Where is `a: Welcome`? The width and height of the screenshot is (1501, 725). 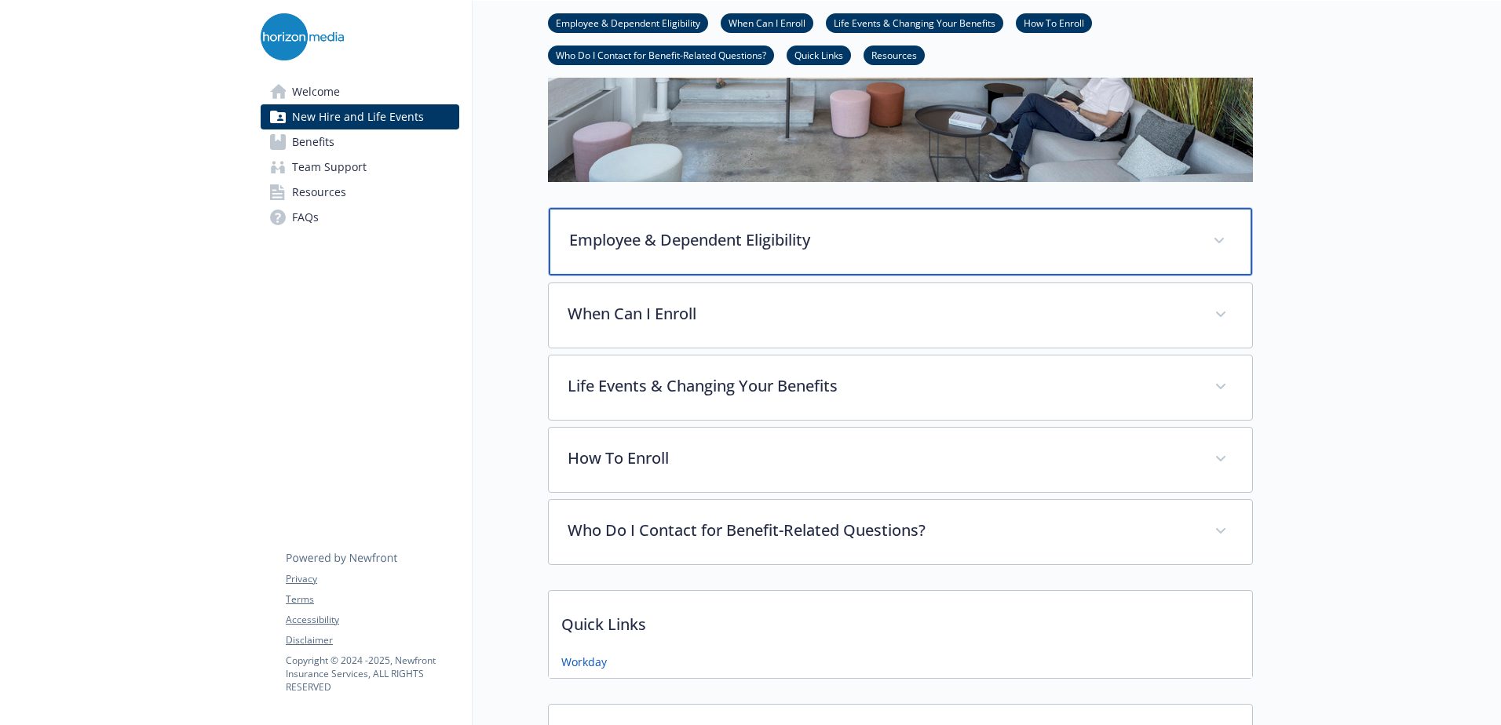
a: Welcome is located at coordinates (360, 92).